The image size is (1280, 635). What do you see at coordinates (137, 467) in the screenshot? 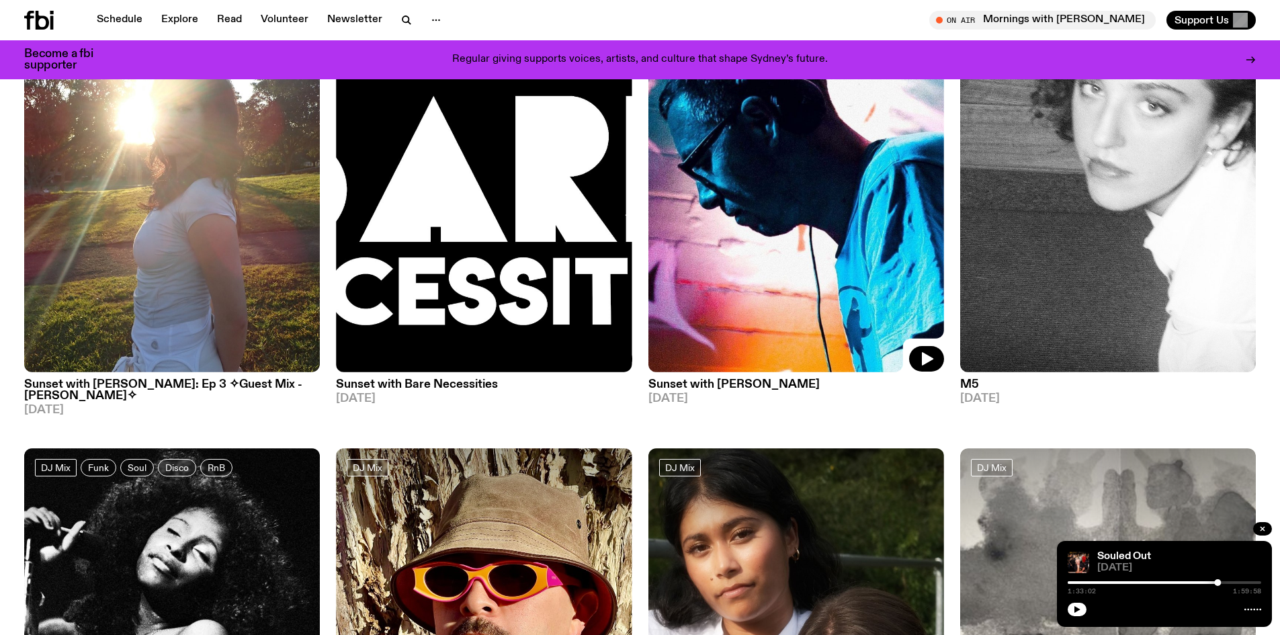
I see `span: Soul` at bounding box center [137, 467].